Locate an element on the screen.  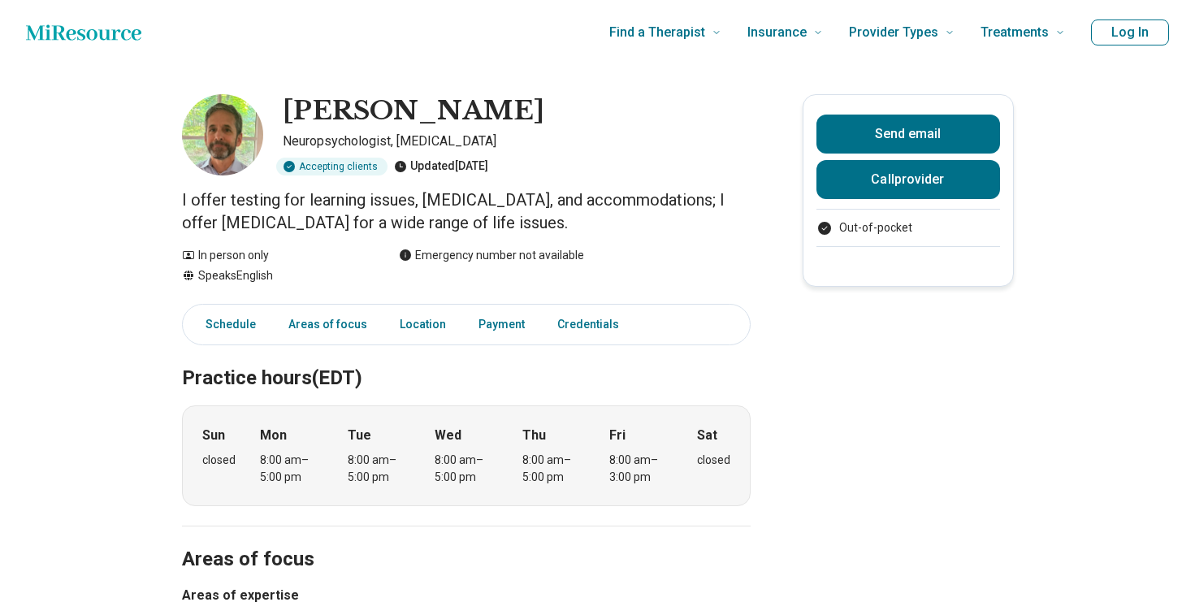
strong: Thu is located at coordinates (534, 436).